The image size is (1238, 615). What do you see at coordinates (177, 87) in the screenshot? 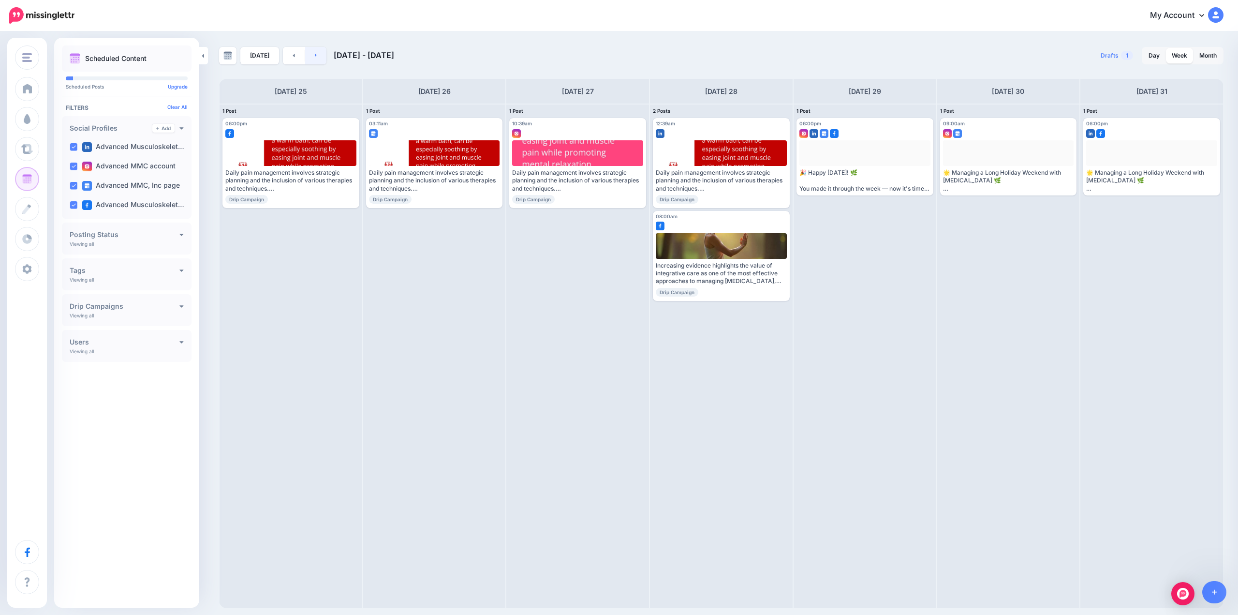
I see `a: Upgrade` at bounding box center [177, 87].